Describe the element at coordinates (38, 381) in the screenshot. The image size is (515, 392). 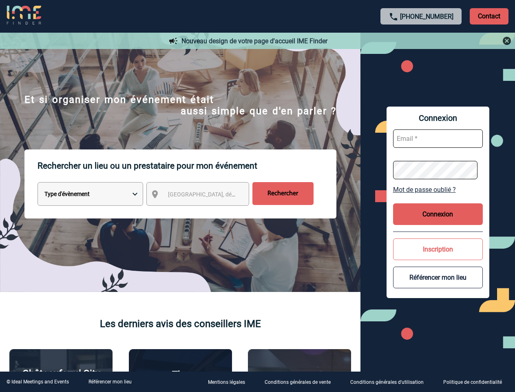
I see `div: © Ideal Meetings and Events` at that location.